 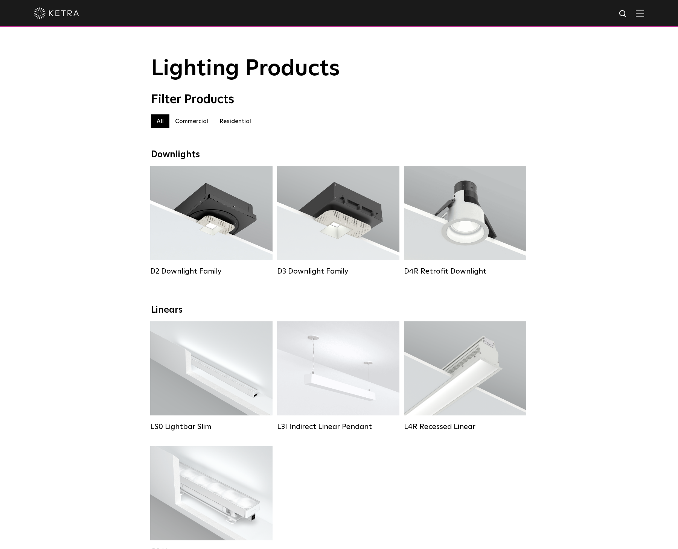 I want to click on div: LS0 Lightbar Slim, so click(x=211, y=427).